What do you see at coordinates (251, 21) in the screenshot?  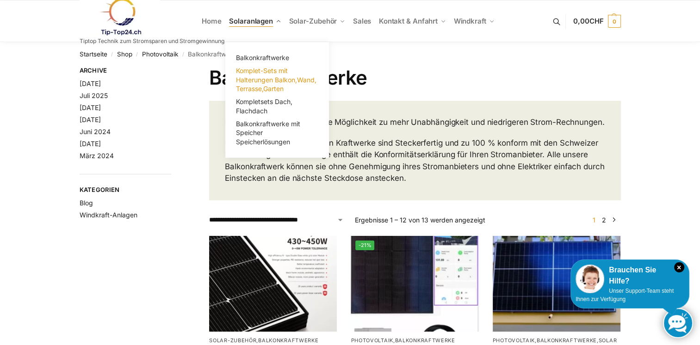 I see `span: Solaranlagen` at bounding box center [251, 21].